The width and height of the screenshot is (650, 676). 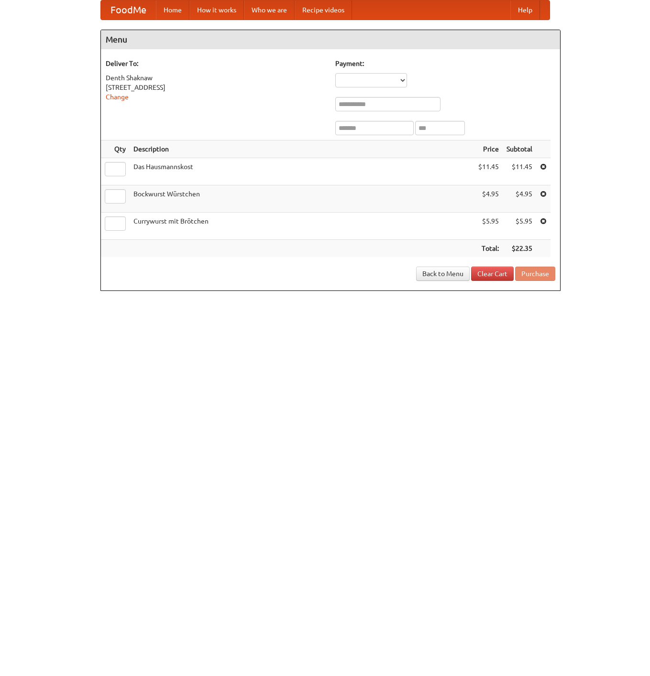 What do you see at coordinates (492, 274) in the screenshot?
I see `a: Clear Cart` at bounding box center [492, 274].